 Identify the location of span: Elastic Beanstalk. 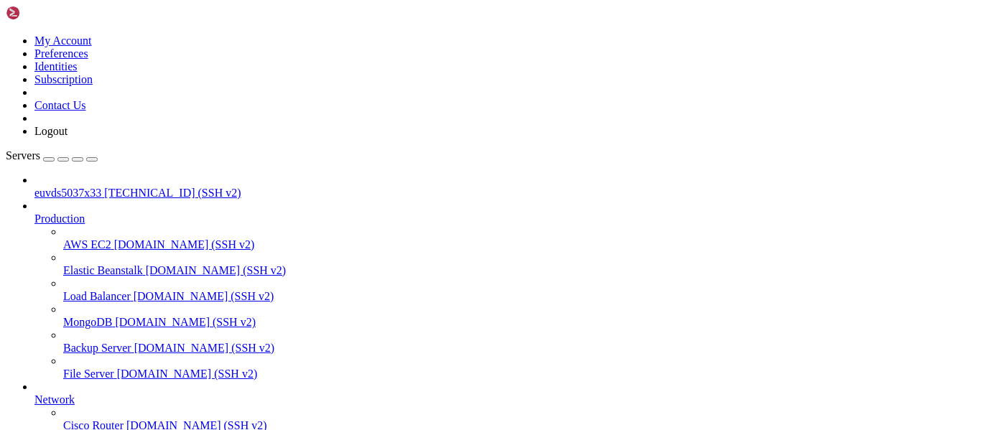
(103, 270).